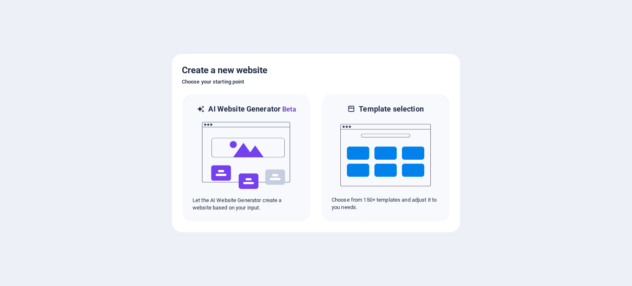  What do you see at coordinates (386, 158) in the screenshot?
I see `div: Template selectionChoose from 150+ templates and adjust it to you needs.` at bounding box center [386, 158].